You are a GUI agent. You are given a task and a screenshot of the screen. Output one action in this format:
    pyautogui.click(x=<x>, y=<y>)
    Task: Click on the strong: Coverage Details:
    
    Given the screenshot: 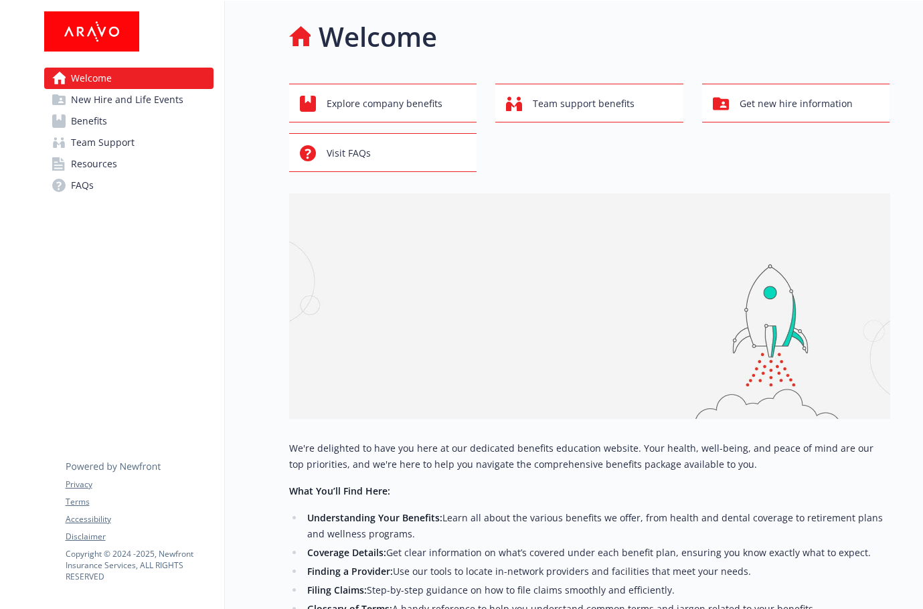 What is the action you would take?
    pyautogui.click(x=347, y=552)
    